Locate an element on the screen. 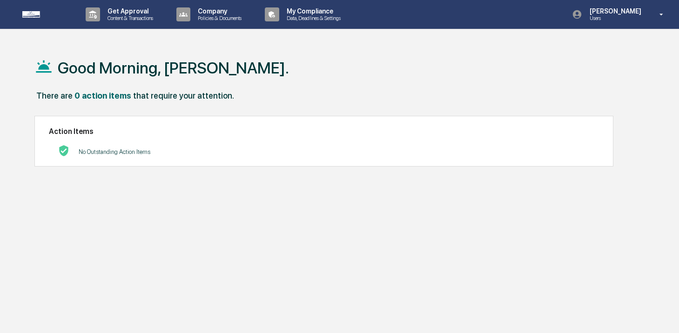  div: 0 action items is located at coordinates (103, 95).